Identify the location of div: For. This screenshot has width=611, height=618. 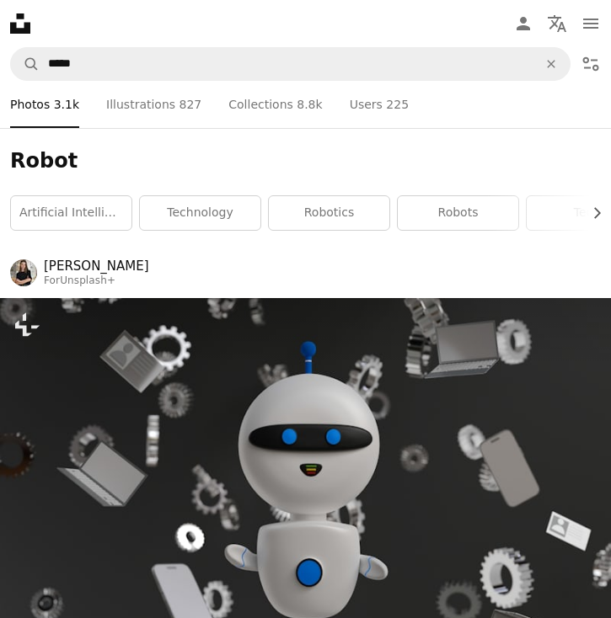
(96, 281).